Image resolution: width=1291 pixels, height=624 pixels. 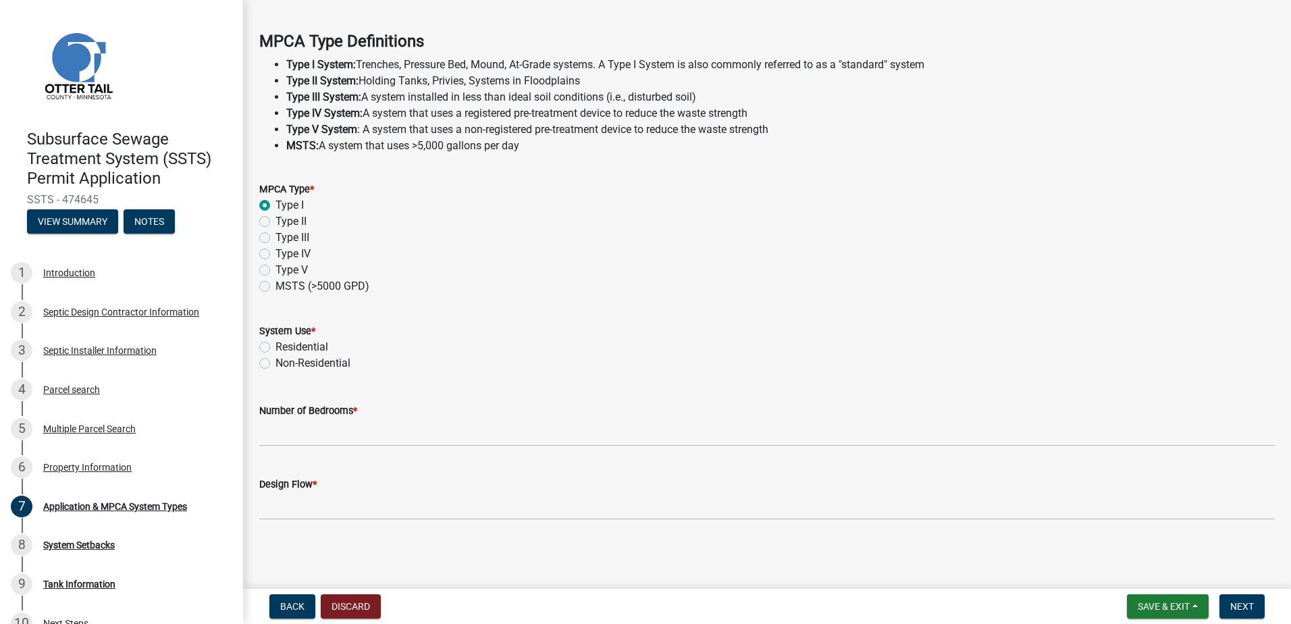 I want to click on li: A system that uses >5,000 gallons per day, so click(x=781, y=146).